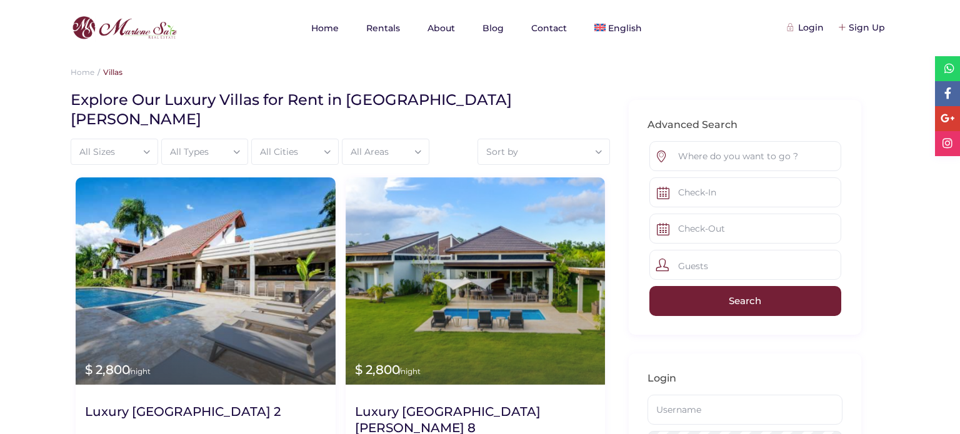  I want to click on div: Login, so click(806, 27).